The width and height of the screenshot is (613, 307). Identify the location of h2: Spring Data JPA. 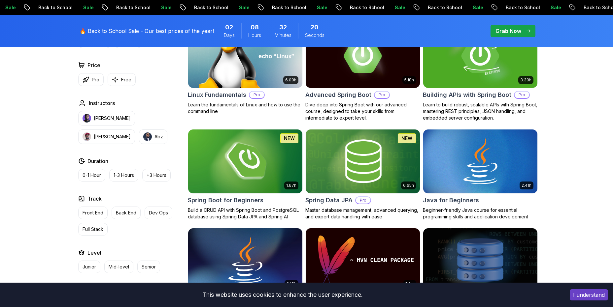
(329, 201).